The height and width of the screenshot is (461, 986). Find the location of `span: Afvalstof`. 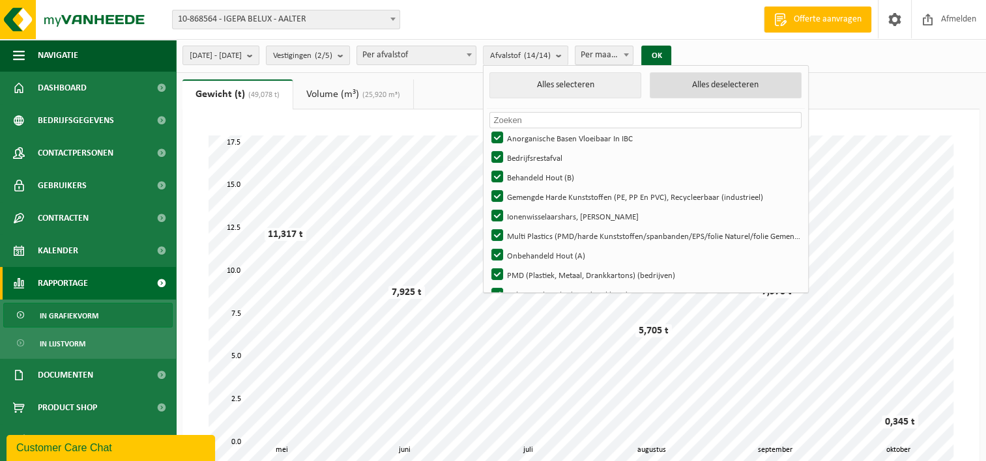

span: Afvalstof is located at coordinates (520, 56).